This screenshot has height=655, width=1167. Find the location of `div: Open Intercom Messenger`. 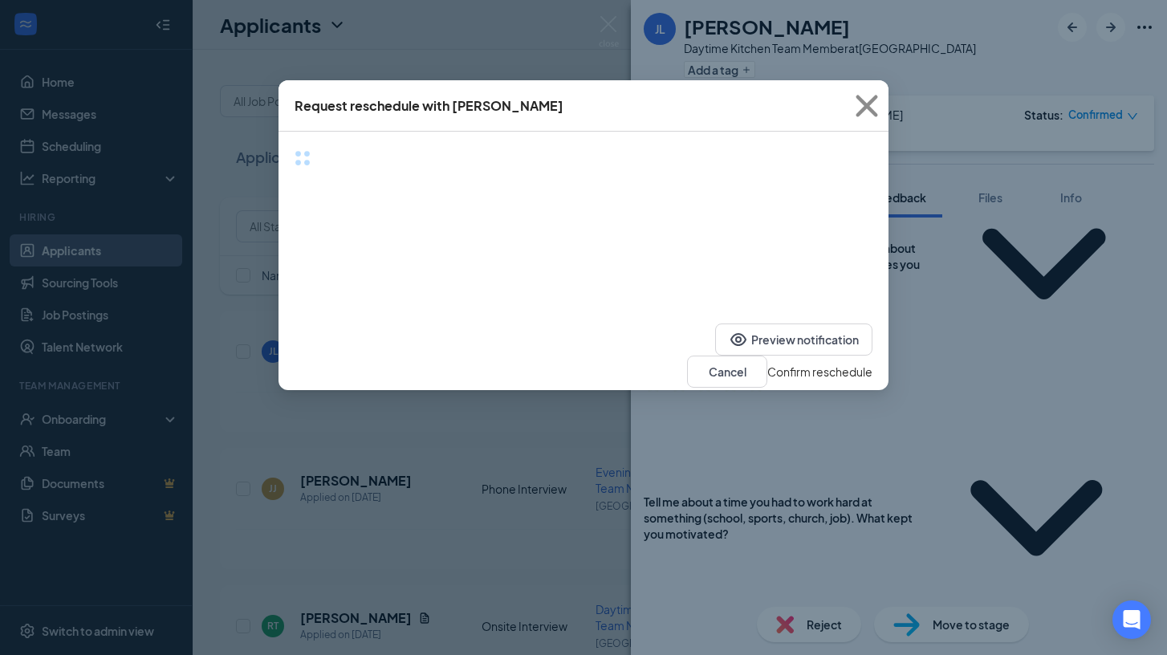

div: Open Intercom Messenger is located at coordinates (1132, 620).